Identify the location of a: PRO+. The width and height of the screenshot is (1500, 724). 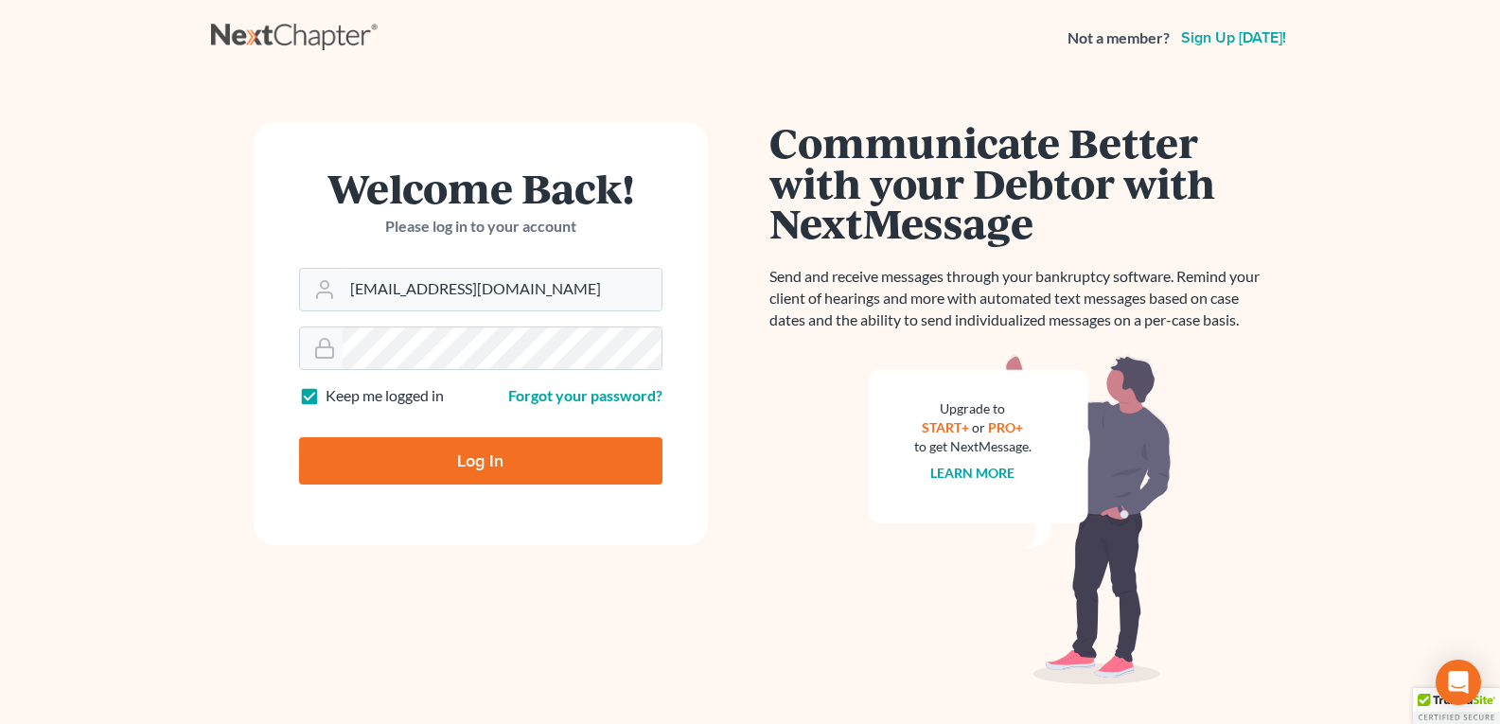
(1005, 427).